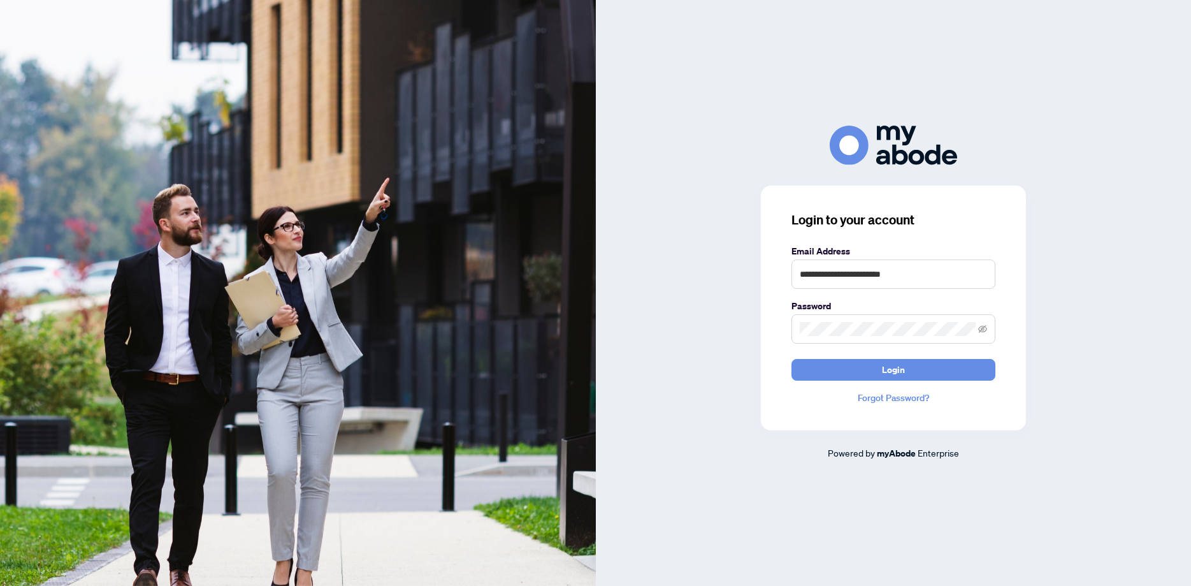  I want to click on span: eye-invisible, so click(983, 329).